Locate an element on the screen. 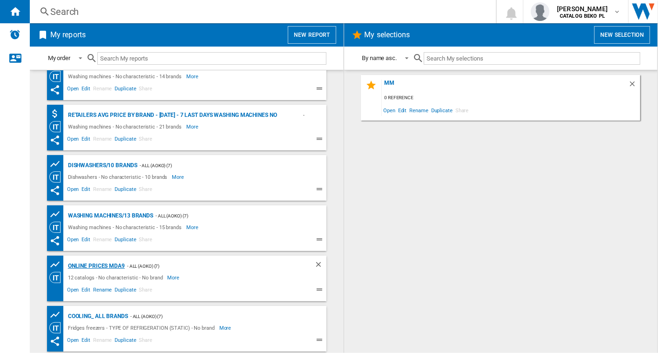 The height and width of the screenshot is (353, 658). div: 0 reference is located at coordinates (511, 98).